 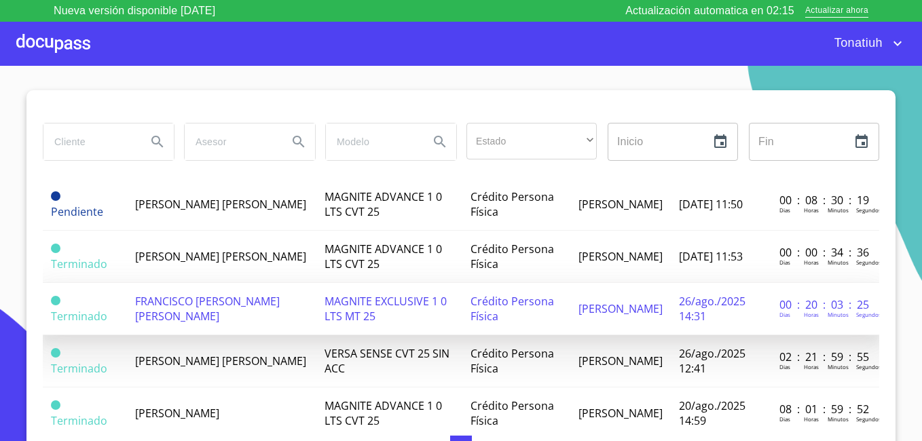 What do you see at coordinates (825, 409) in the screenshot?
I see `p: 08 : 01 : 59 : 52` at bounding box center [825, 409].